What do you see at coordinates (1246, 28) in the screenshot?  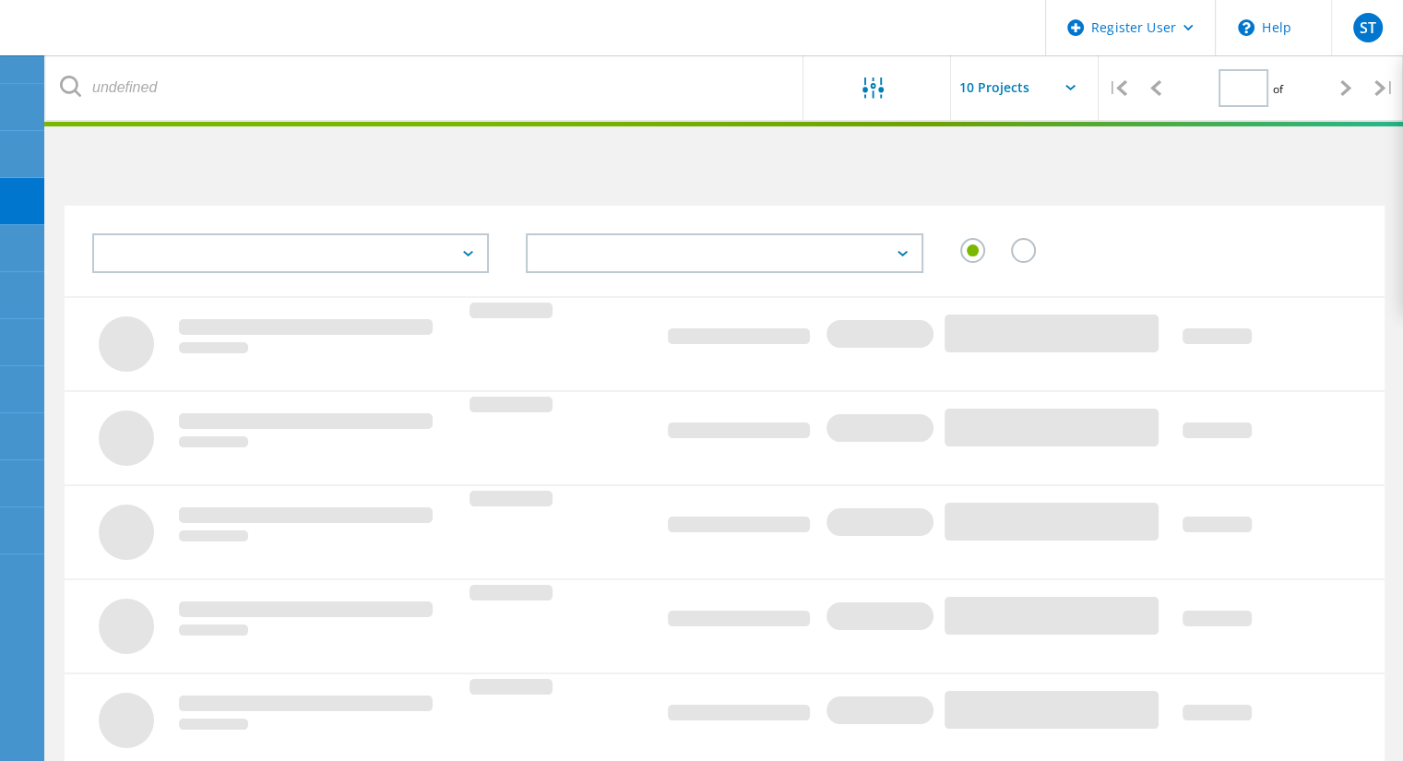 I see `svg: \n` at bounding box center [1246, 28].